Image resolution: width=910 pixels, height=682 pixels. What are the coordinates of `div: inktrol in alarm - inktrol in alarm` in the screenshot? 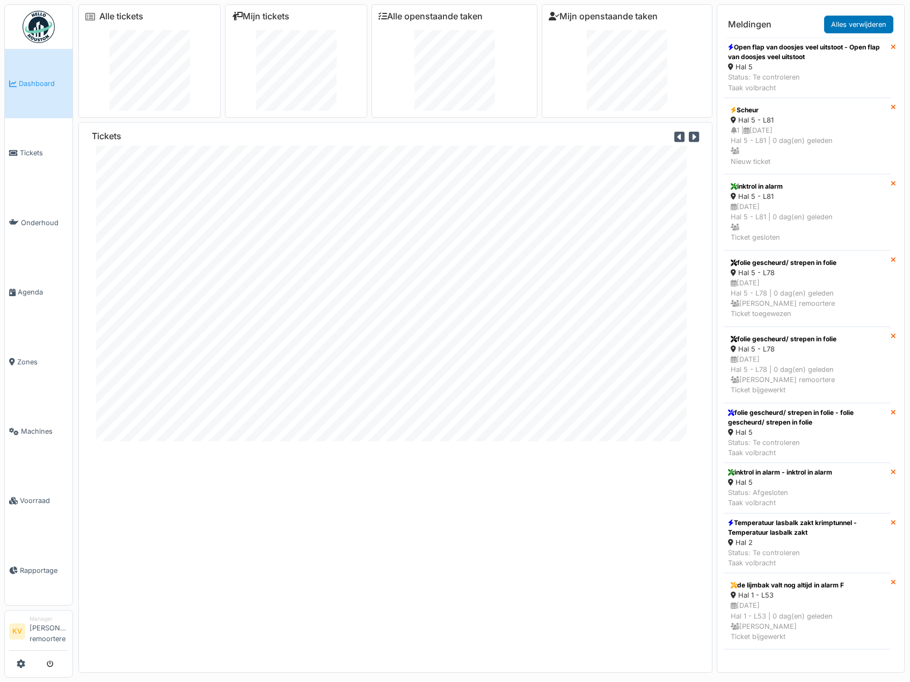 It's located at (780, 472).